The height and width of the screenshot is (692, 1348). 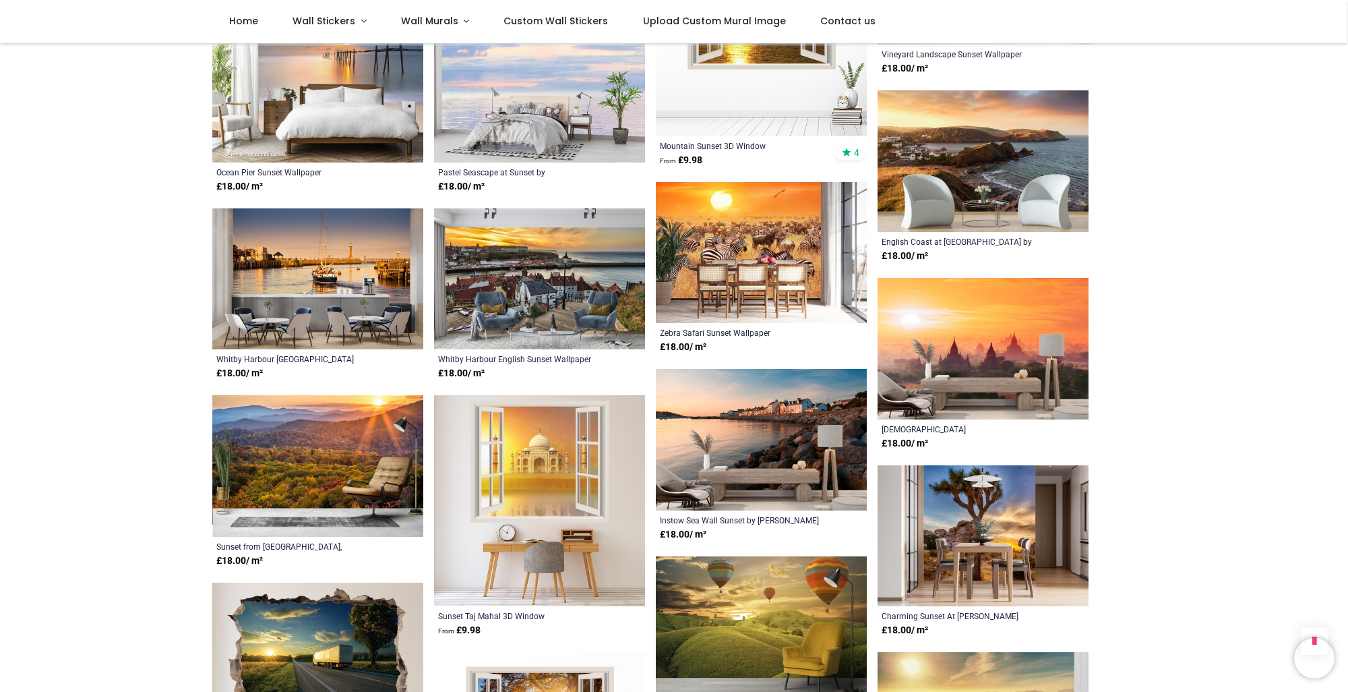 I want to click on img: Pastel Seascape at Sunset Wall Mural by Jaynes Gallery - Danita Delimont, so click(x=539, y=92).